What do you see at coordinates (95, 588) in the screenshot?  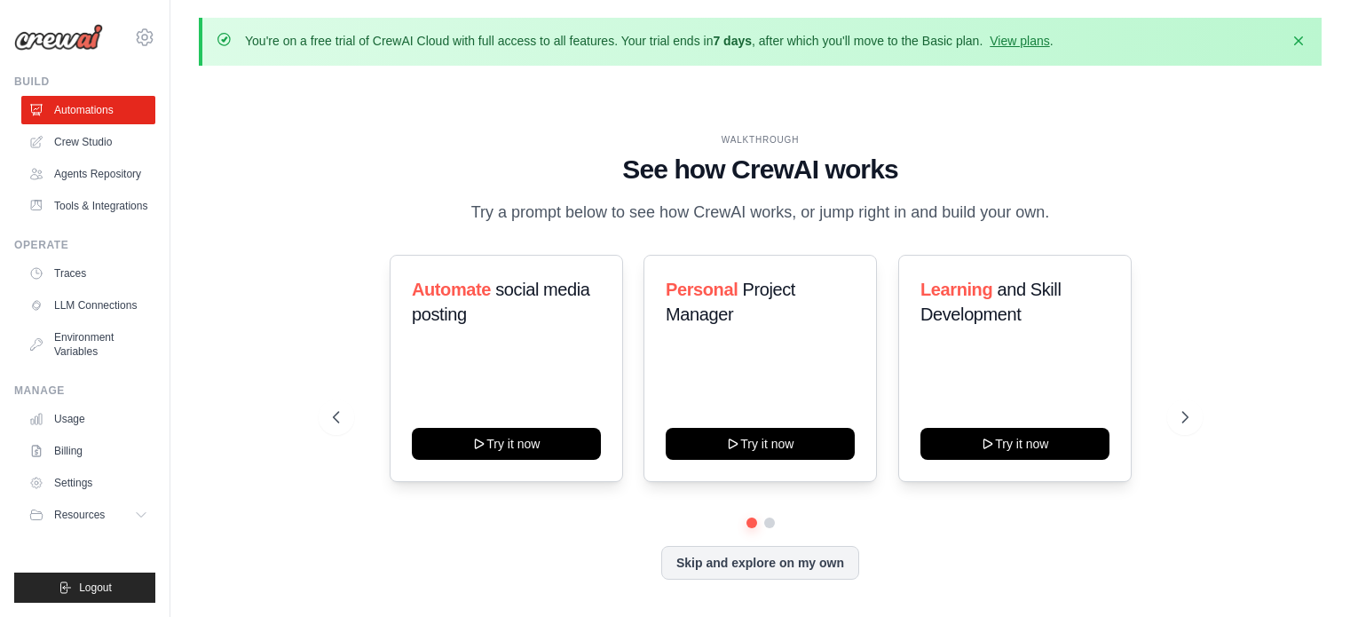 I see `span: Logout` at bounding box center [95, 588].